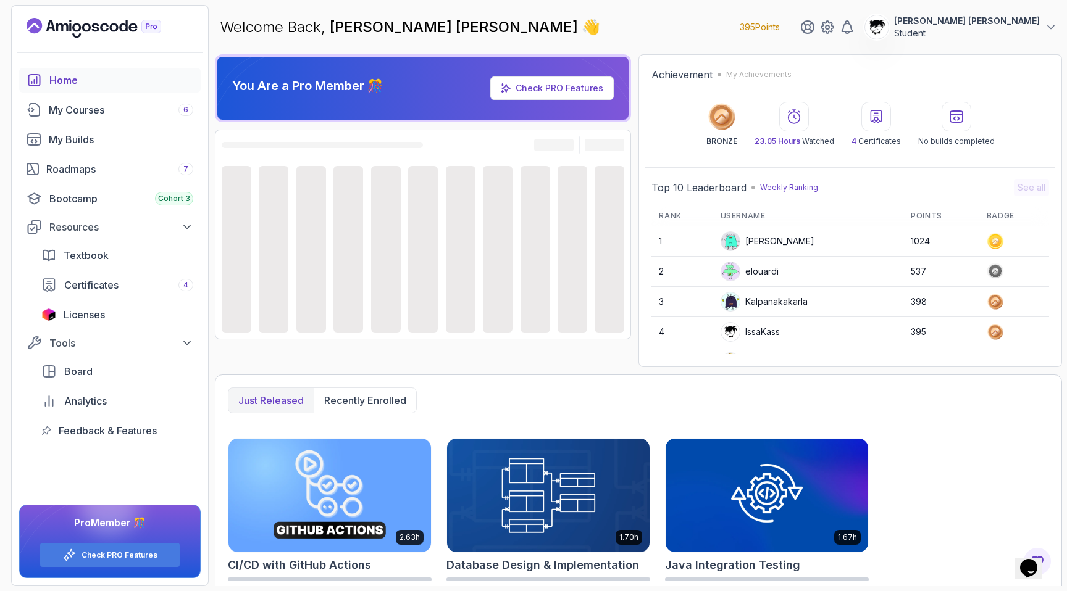 The height and width of the screenshot is (591, 1067). I want to click on img: jetbrains icon, so click(49, 315).